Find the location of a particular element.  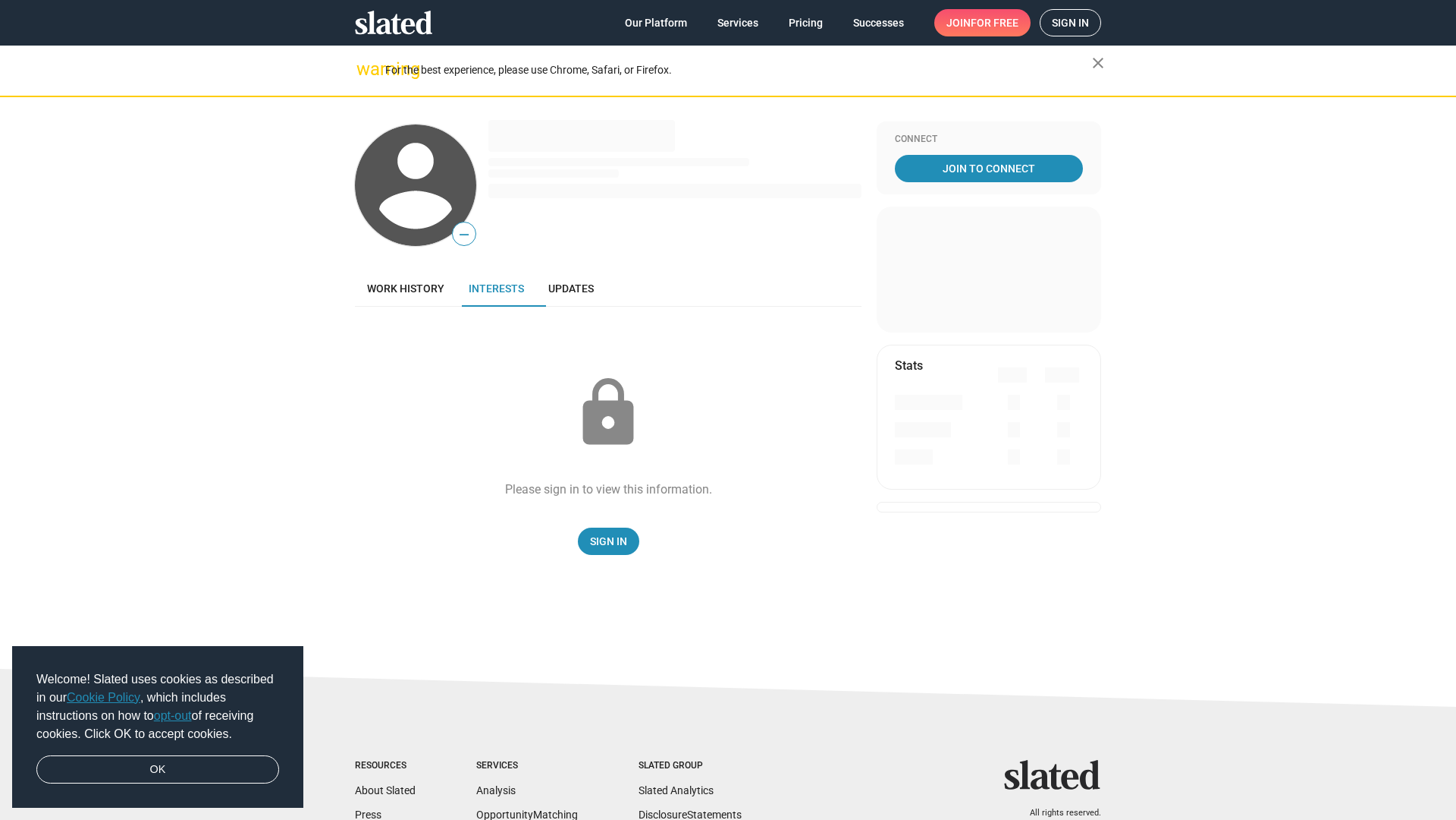

div: Connect is located at coordinates (989, 140).